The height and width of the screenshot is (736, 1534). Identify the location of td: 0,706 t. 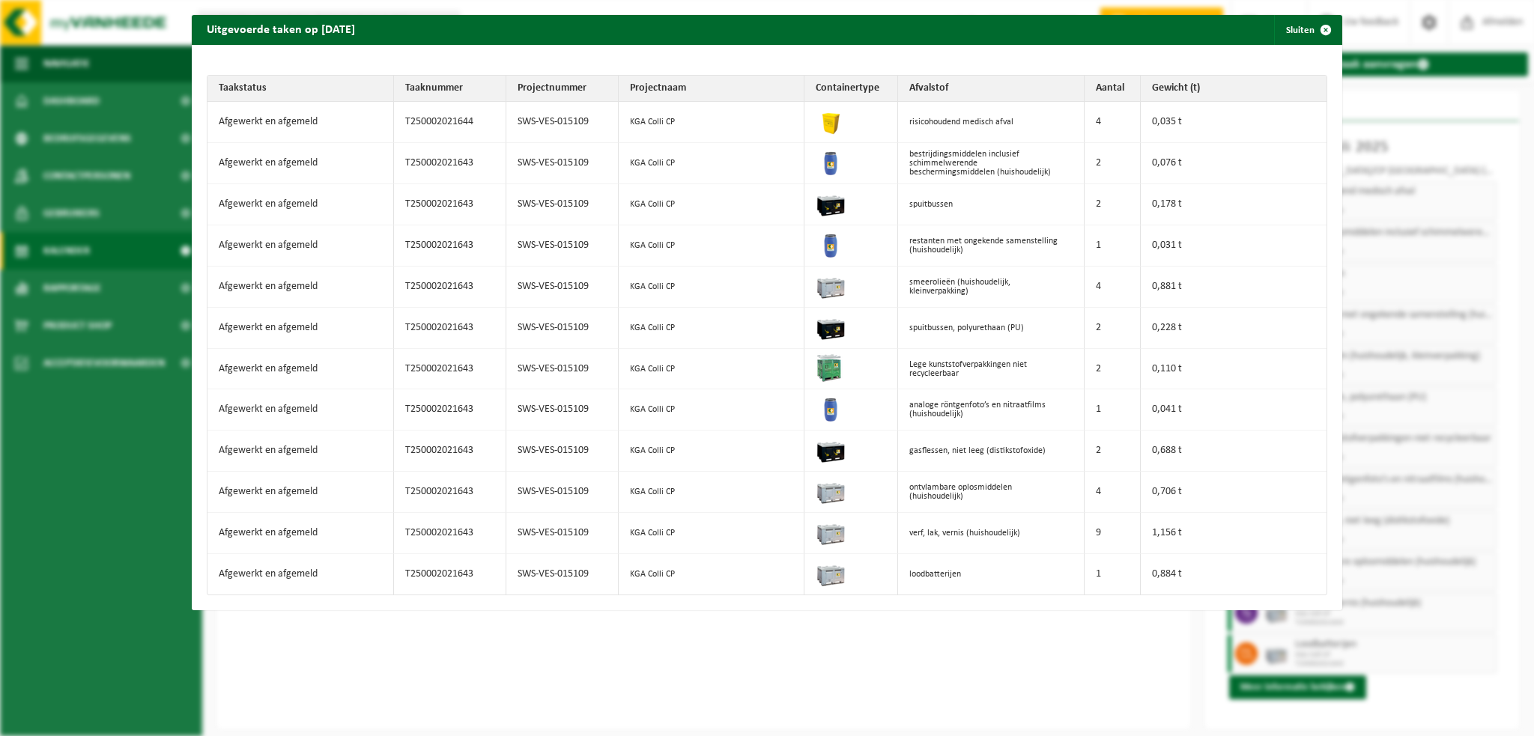
(1233, 492).